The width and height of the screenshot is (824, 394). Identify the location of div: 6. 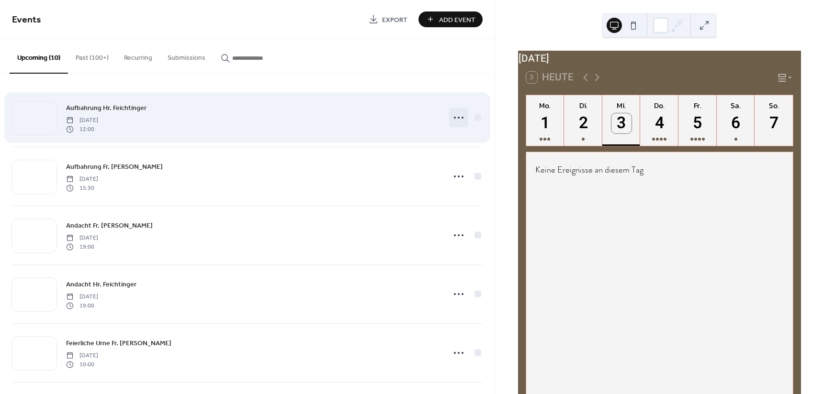
(735, 124).